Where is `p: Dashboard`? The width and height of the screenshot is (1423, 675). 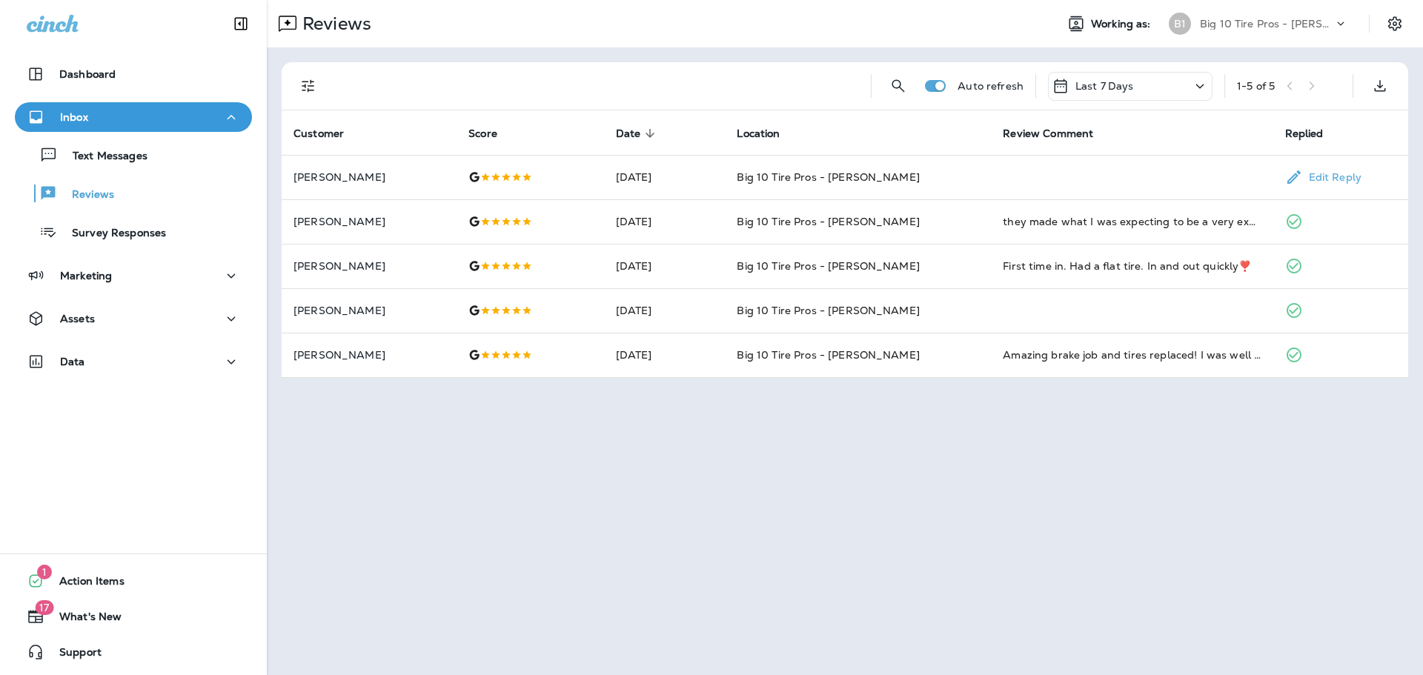
p: Dashboard is located at coordinates (87, 74).